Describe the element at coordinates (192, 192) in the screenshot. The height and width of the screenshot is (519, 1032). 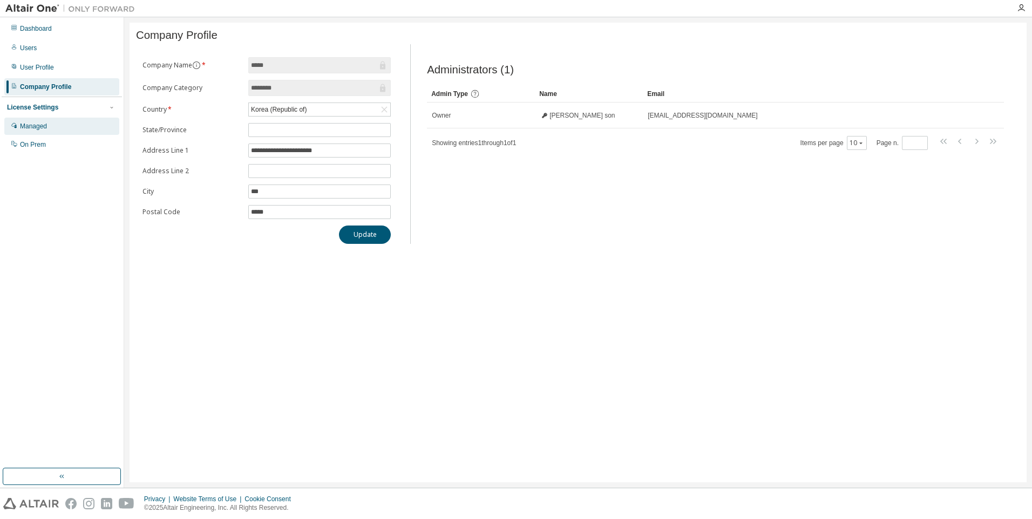
I see `label: City` at that location.